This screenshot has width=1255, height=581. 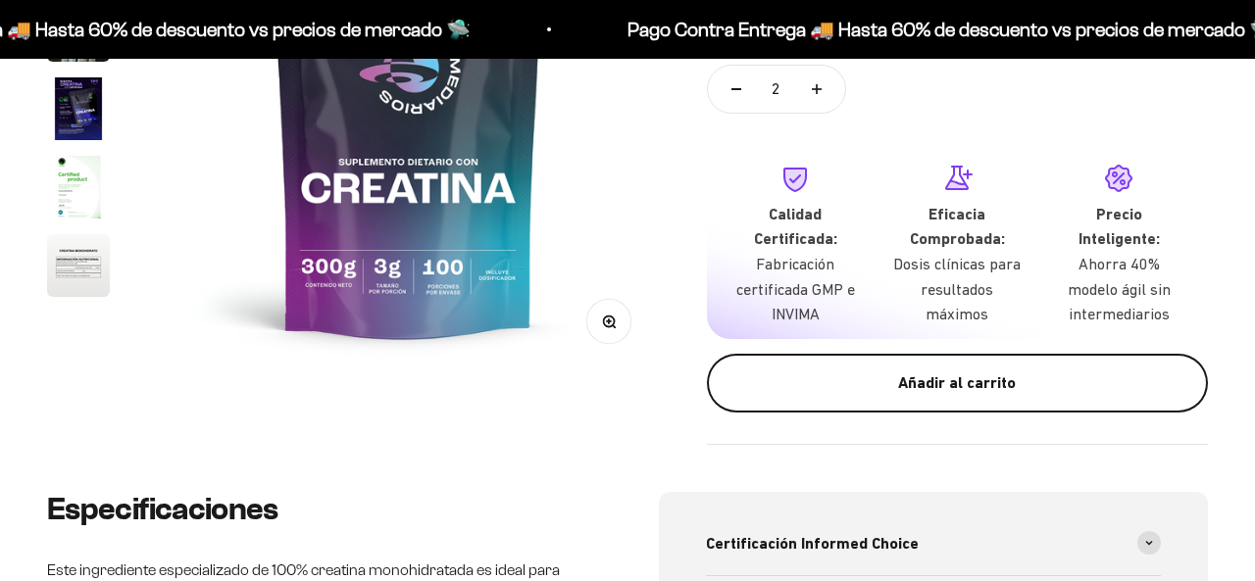 What do you see at coordinates (78, 112) in the screenshot?
I see `button: Ir al artículo 4` at bounding box center [78, 112].